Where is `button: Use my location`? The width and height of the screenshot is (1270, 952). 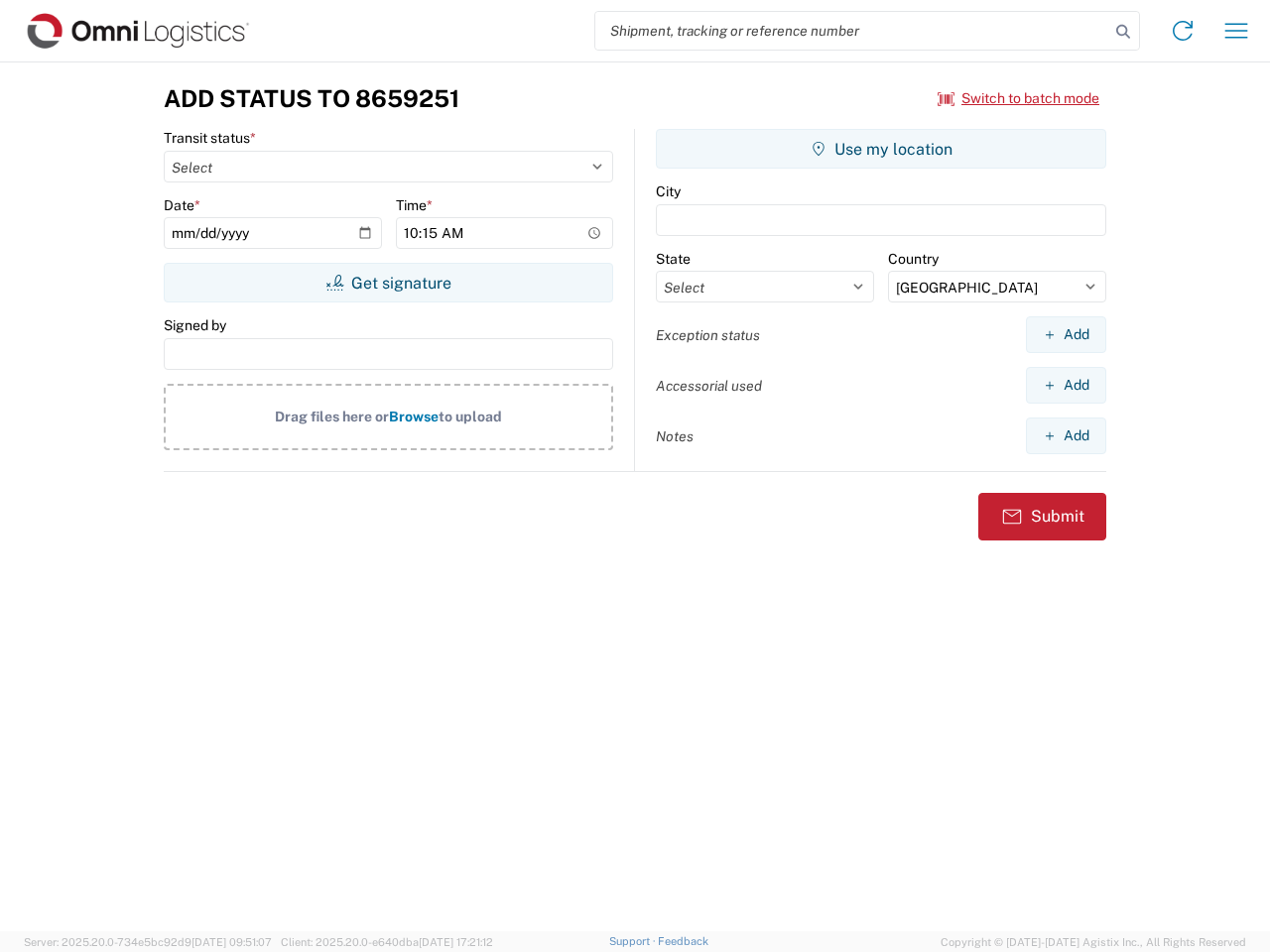
button: Use my location is located at coordinates (881, 149).